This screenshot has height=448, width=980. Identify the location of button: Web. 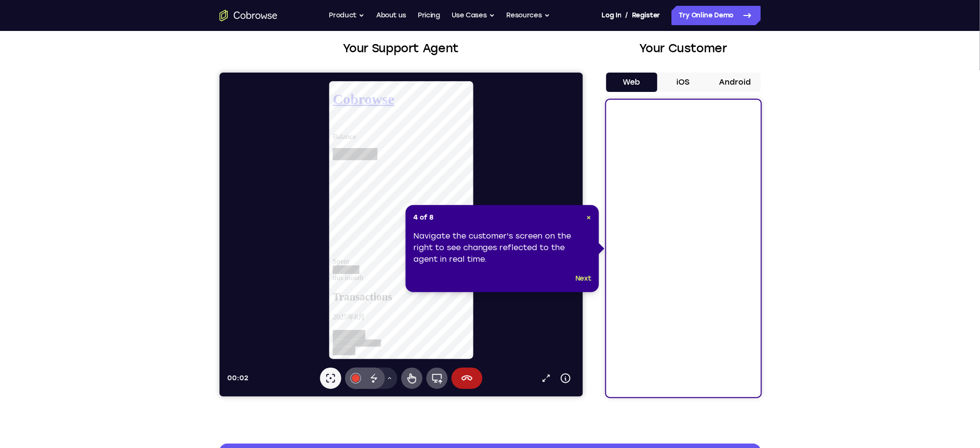
(632, 82).